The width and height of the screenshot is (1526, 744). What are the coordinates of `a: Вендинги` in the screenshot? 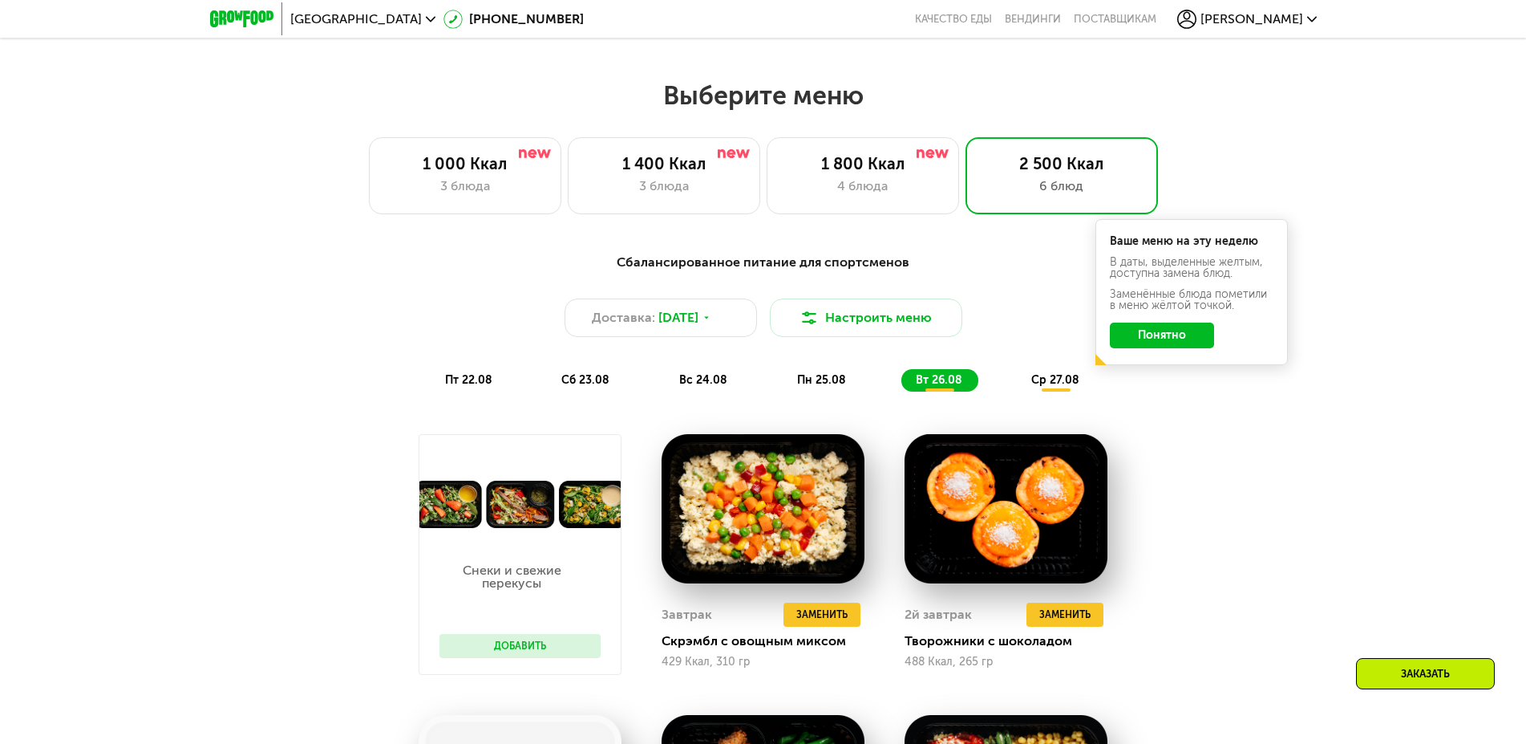 It's located at (1033, 19).